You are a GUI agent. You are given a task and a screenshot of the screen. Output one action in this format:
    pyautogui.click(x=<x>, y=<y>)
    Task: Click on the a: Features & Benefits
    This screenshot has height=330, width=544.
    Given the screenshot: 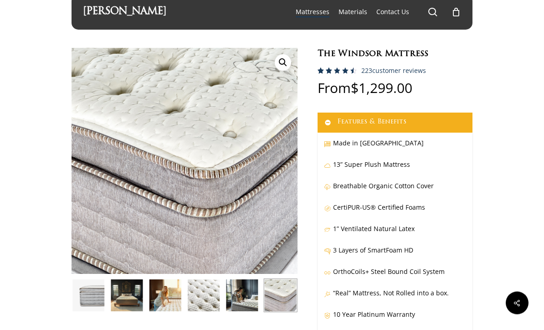 What is the action you would take?
    pyautogui.click(x=395, y=123)
    